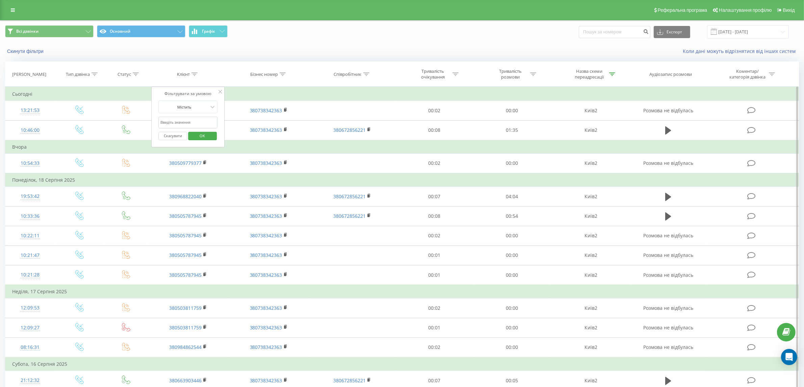 The width and height of the screenshot is (804, 387). I want to click on div: 10:33:36, so click(30, 216).